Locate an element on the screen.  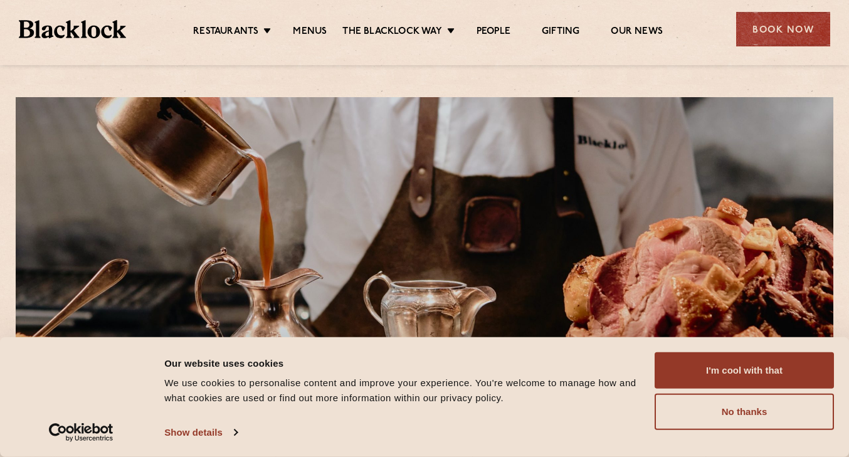
a: Gifting is located at coordinates (561, 33).